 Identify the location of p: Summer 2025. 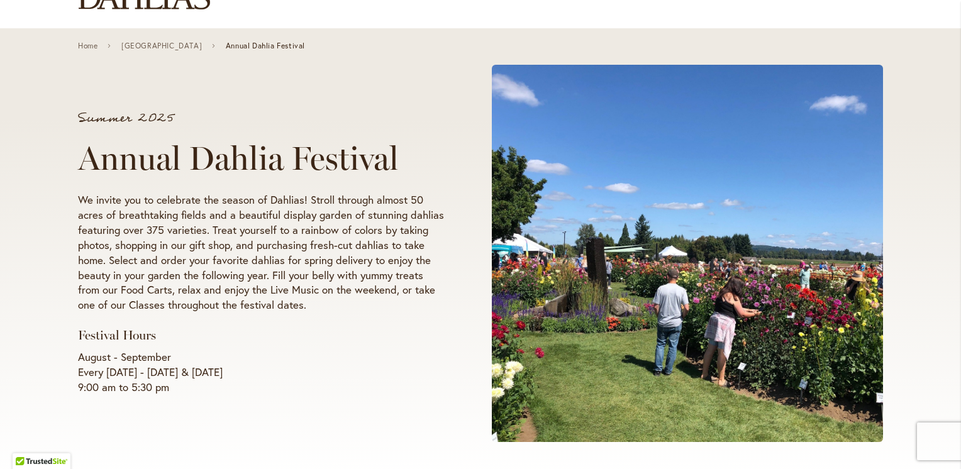
(261, 118).